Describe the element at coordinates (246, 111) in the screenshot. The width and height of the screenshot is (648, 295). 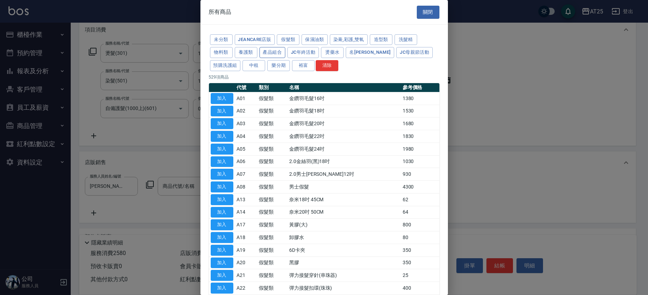
I see `td: A02` at that location.